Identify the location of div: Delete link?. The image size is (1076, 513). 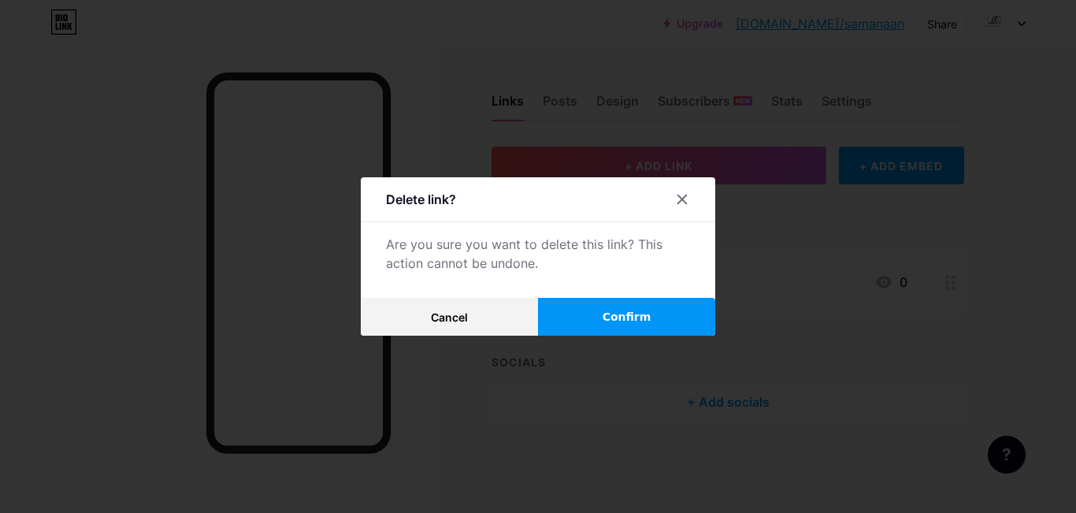
(421, 199).